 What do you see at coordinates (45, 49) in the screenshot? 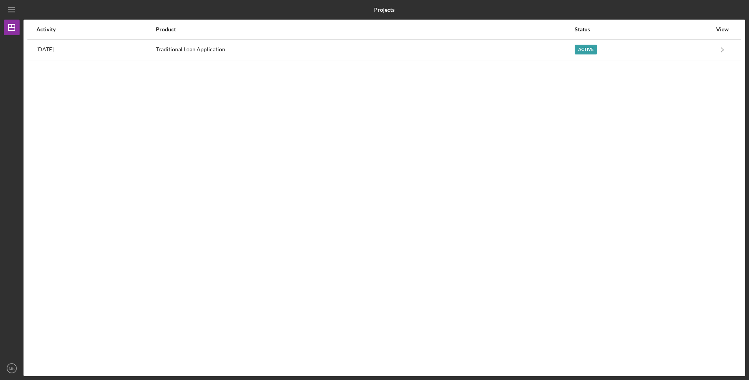
I see `time: 2025-08-20 12:59` at bounding box center [45, 49].